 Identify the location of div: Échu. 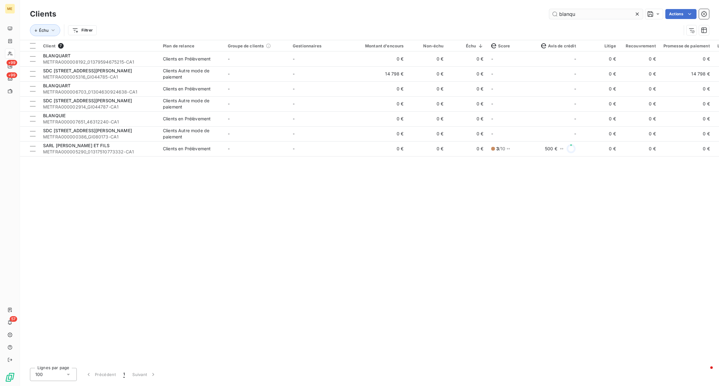
(467, 46).